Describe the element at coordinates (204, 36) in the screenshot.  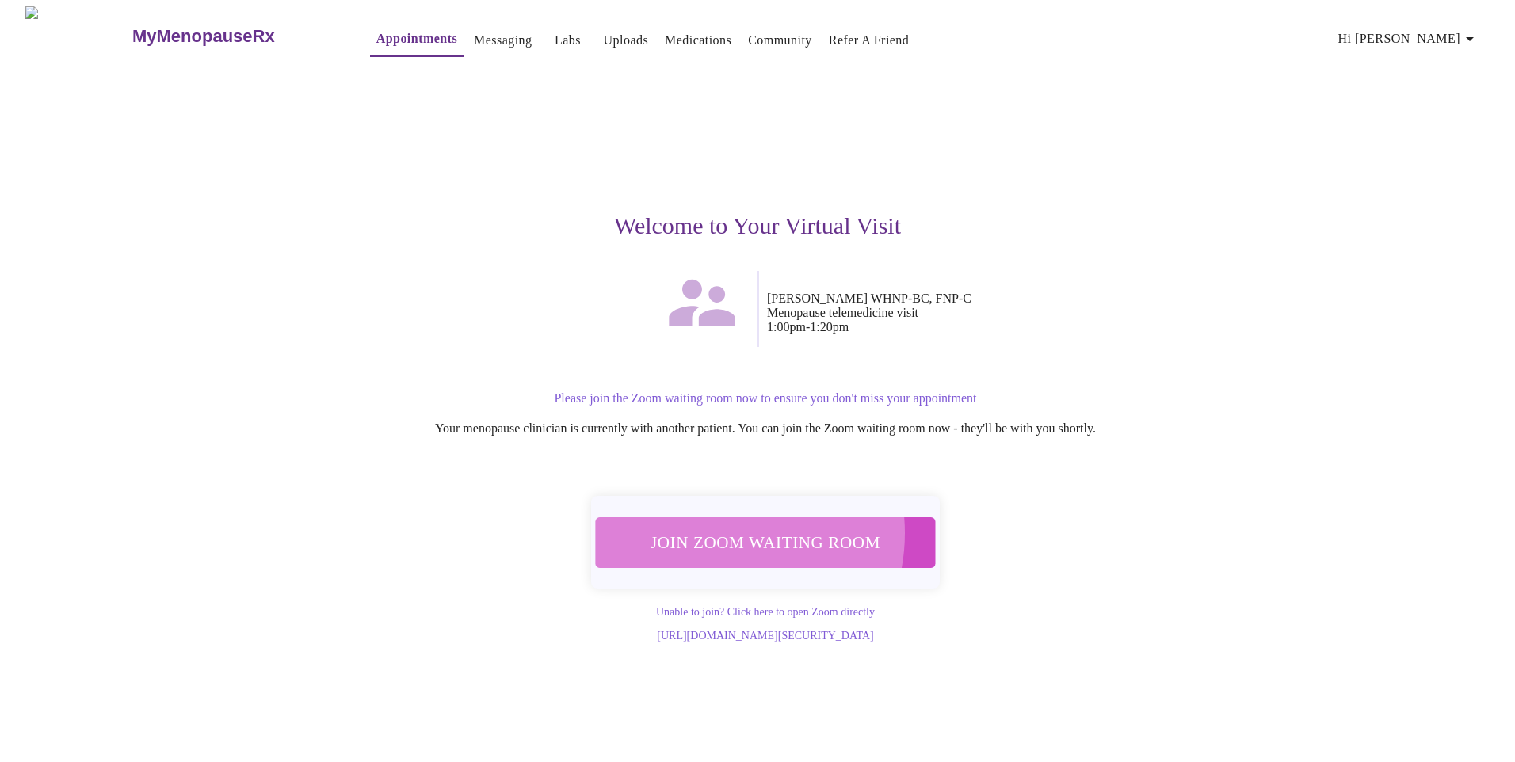
I see `h3: MyMenopauseRx` at that location.